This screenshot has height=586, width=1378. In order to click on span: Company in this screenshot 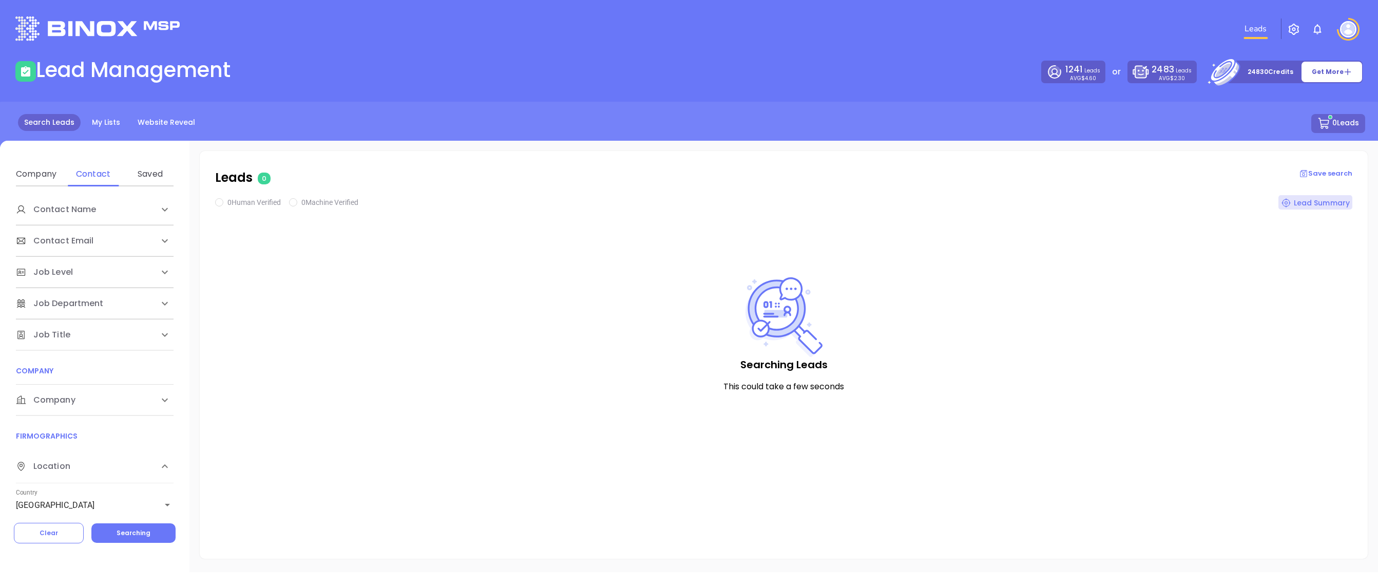, I will do `click(46, 400)`.